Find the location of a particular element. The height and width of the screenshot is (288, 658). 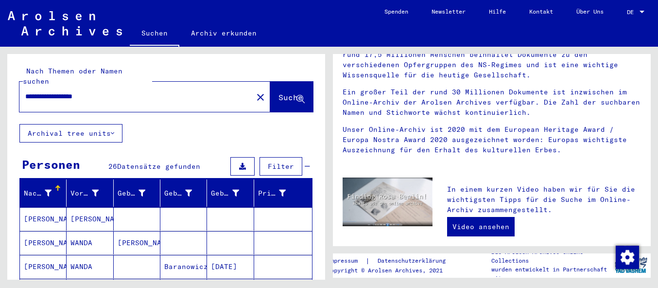

p: Copyright © Arolsen Archives, 2021 is located at coordinates (392, 270).